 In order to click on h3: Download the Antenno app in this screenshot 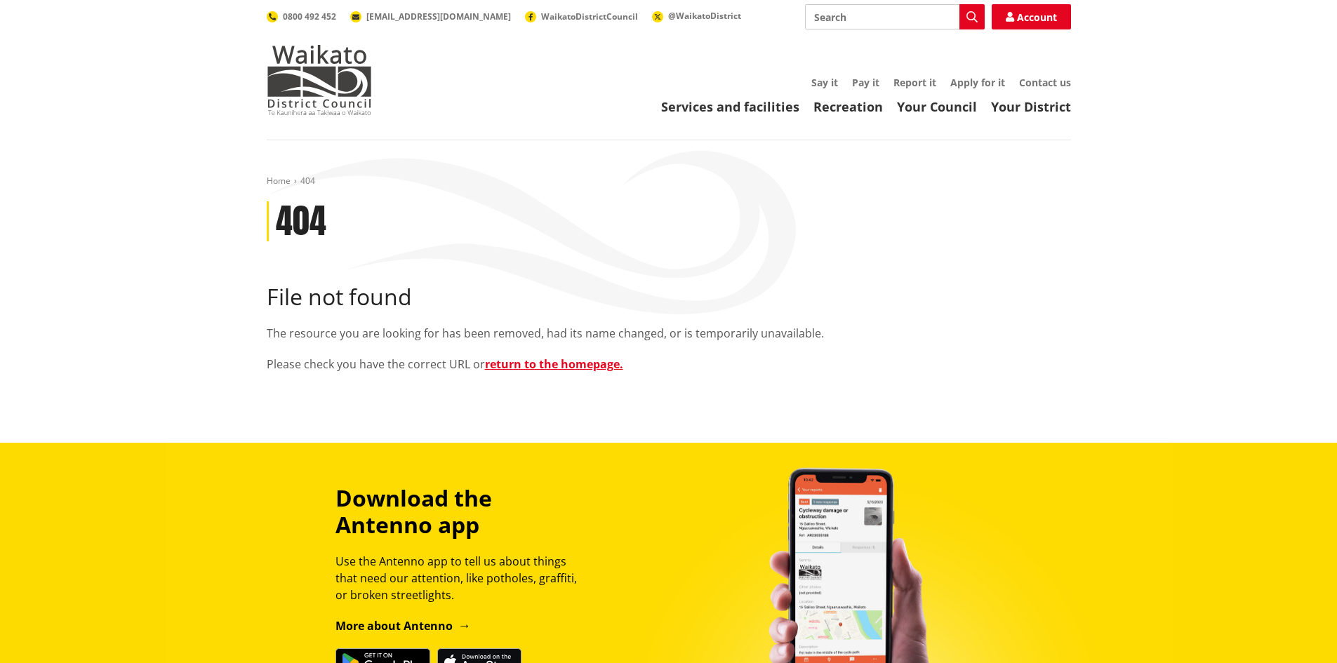, I will do `click(462, 512)`.